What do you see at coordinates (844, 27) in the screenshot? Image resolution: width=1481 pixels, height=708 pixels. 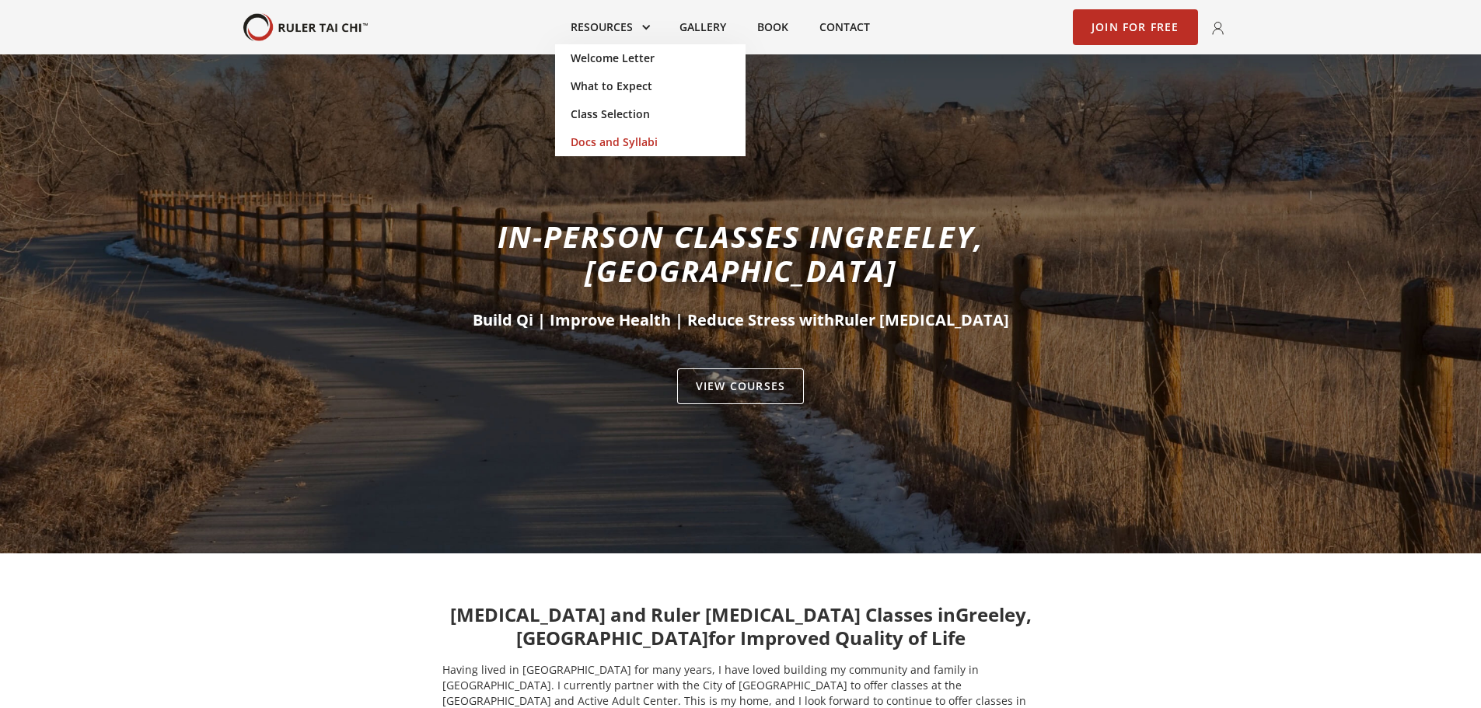 I see `a: Contact` at bounding box center [844, 27].